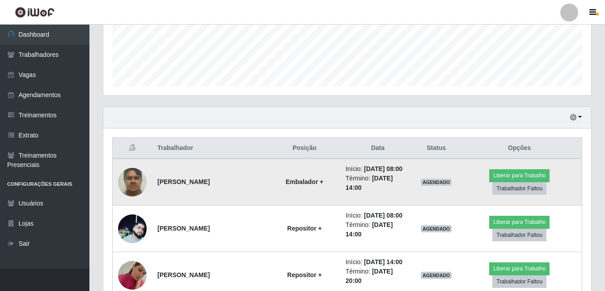 Image resolution: width=605 pixels, height=291 pixels. I want to click on img: CoreUI Logo, so click(34, 12).